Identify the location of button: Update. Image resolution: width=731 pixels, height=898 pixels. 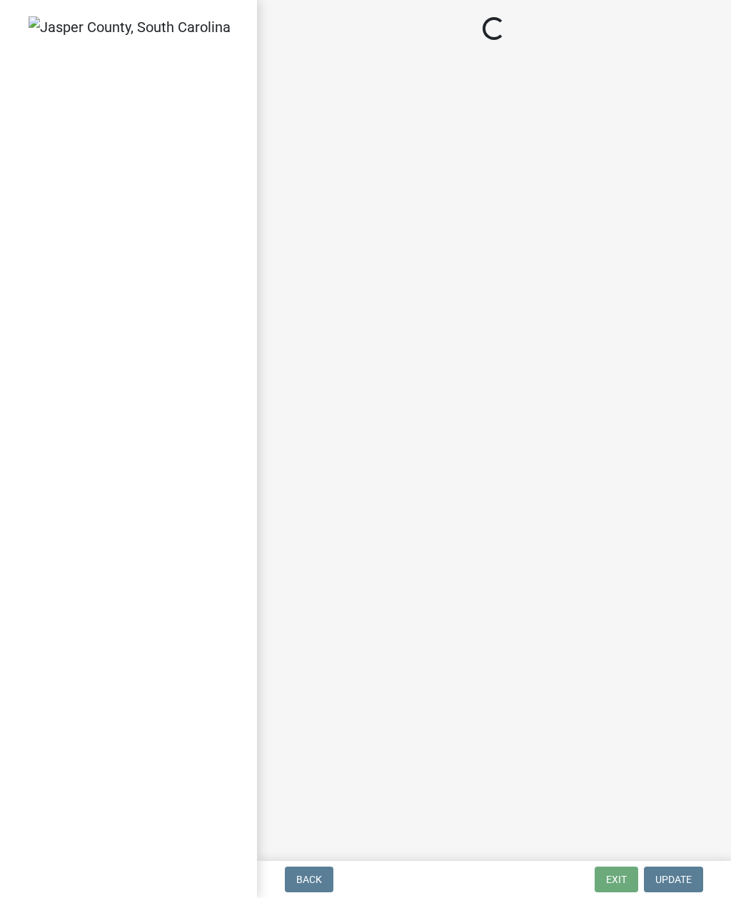
(673, 880).